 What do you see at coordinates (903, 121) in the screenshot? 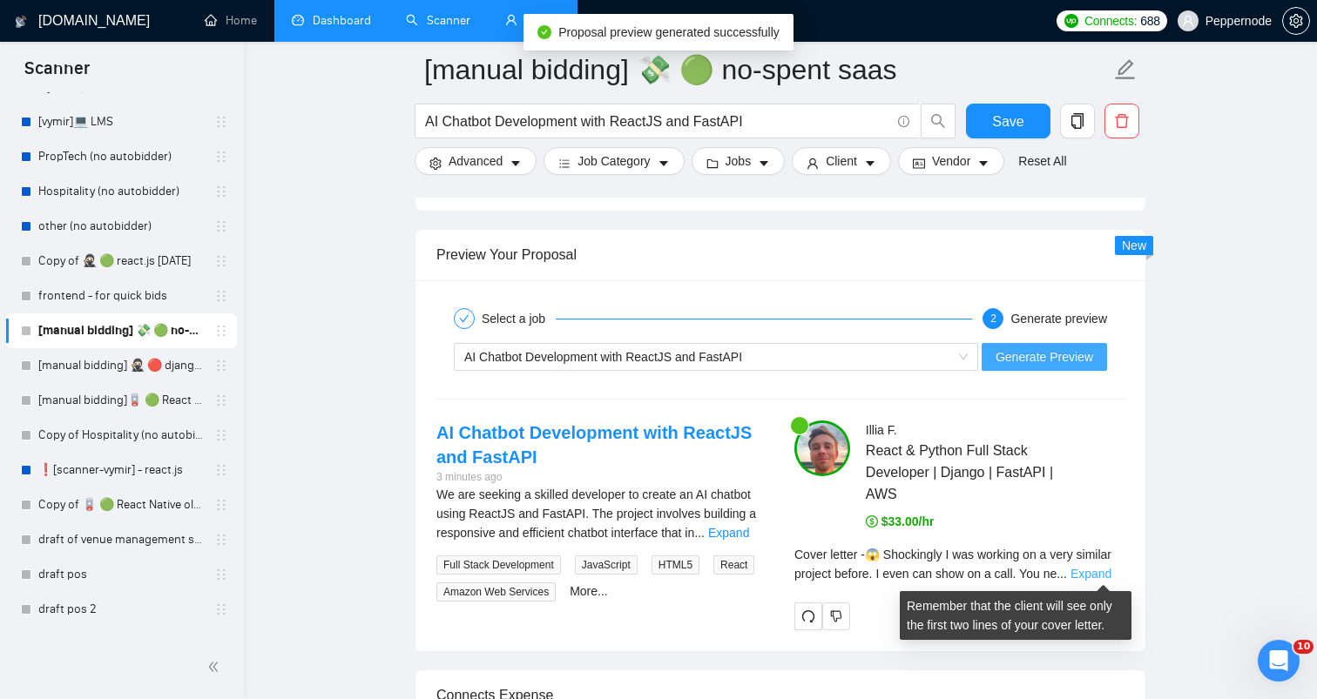
I see `span: info-circle` at bounding box center [903, 121].